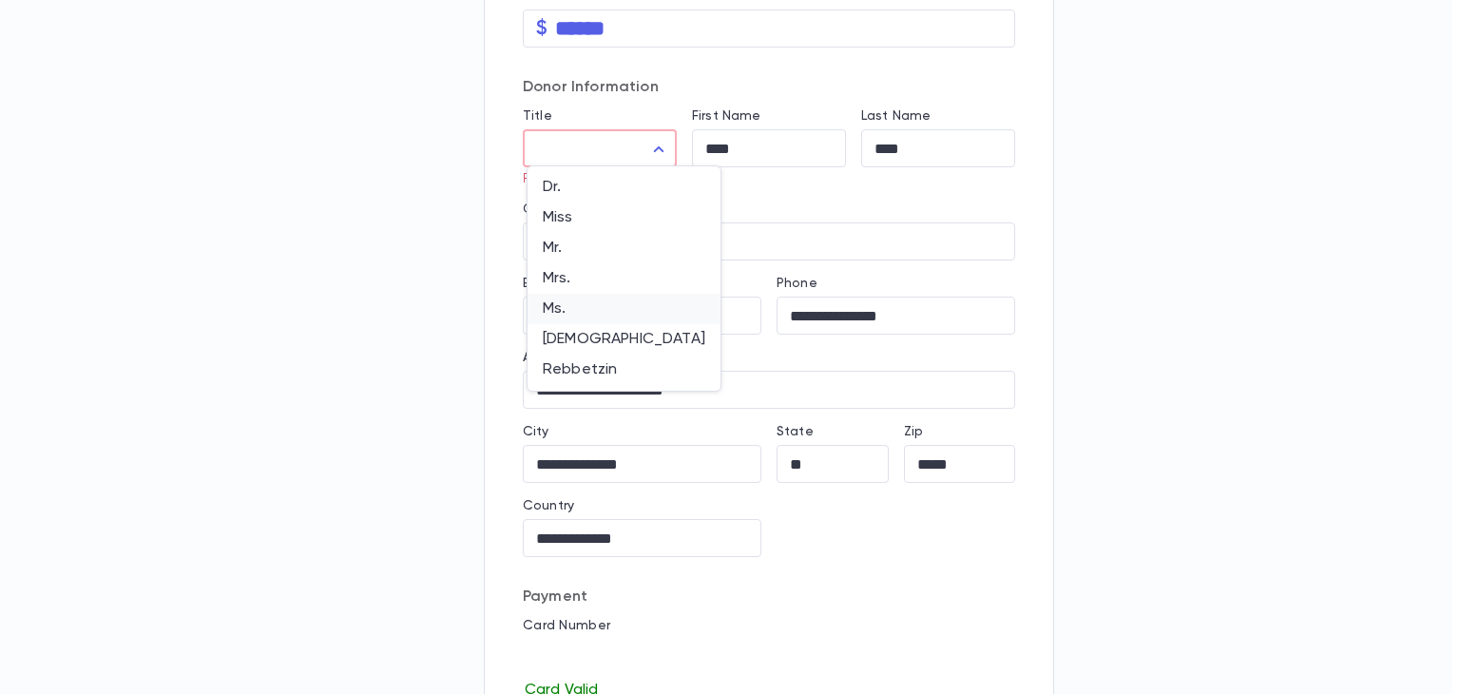 The width and height of the screenshot is (1460, 694). What do you see at coordinates (624, 248) in the screenshot?
I see `span: Mr.` at bounding box center [624, 248].